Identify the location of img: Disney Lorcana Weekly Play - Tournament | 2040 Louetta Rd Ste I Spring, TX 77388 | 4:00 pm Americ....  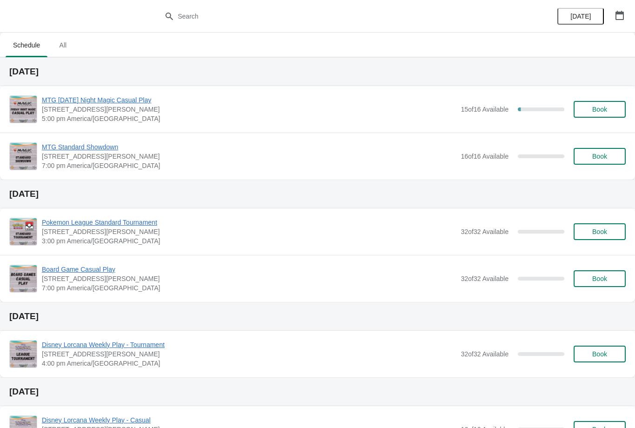
(23, 354).